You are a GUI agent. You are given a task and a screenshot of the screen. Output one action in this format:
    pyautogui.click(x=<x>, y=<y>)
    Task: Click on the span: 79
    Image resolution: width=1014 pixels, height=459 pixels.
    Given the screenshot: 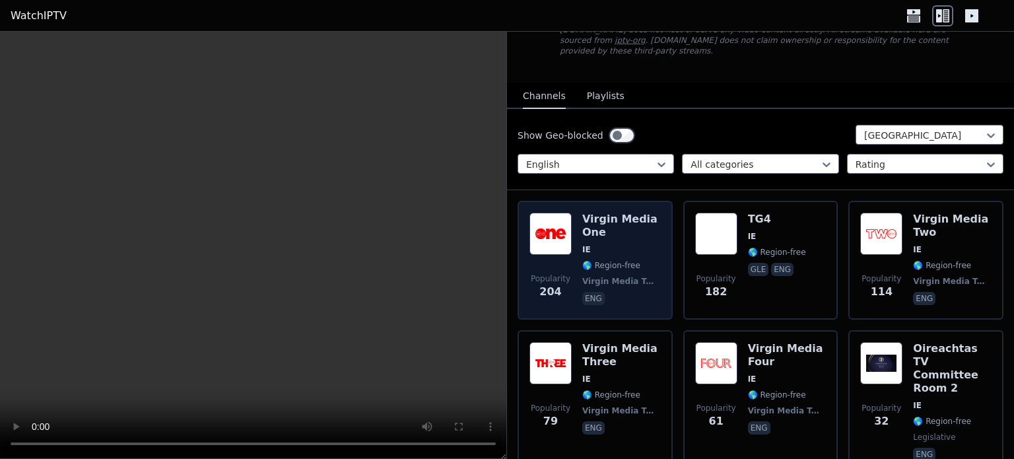 What is the action you would take?
    pyautogui.click(x=550, y=421)
    